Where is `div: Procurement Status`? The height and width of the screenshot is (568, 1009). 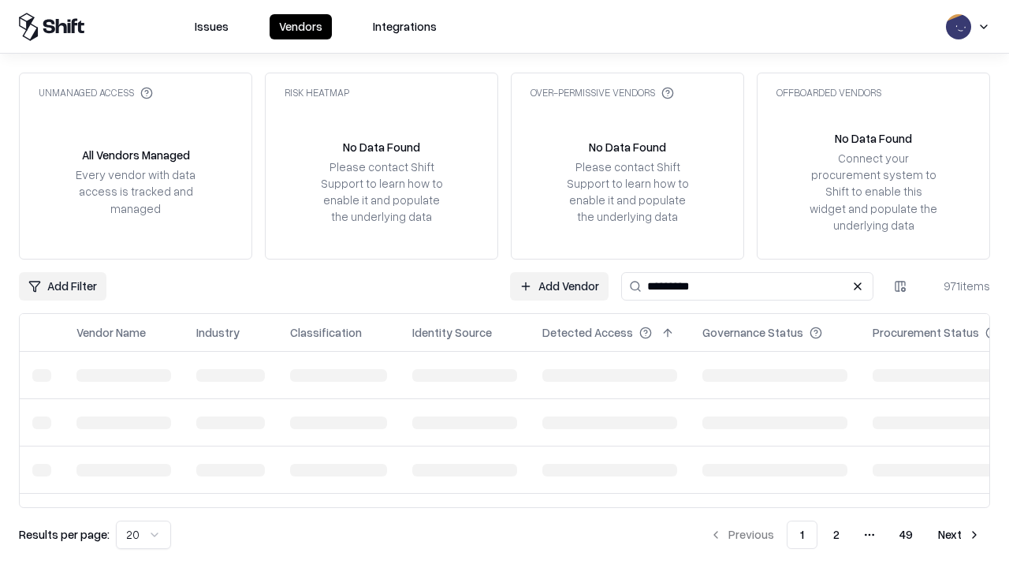 div: Procurement Status is located at coordinates (926, 332).